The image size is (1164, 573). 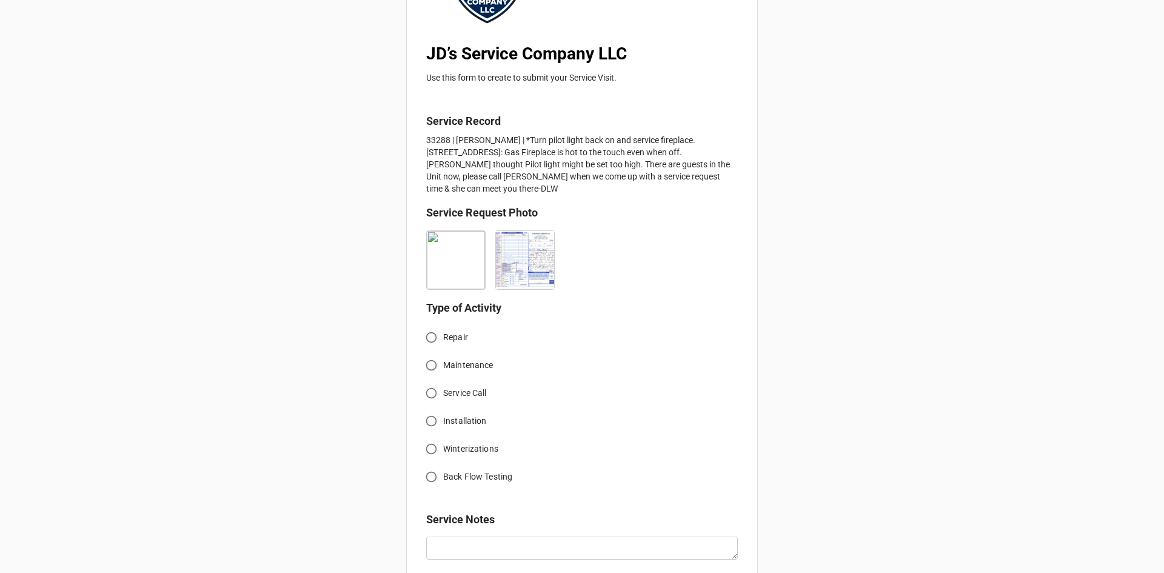 What do you see at coordinates (456, 260) in the screenshot?
I see `img: OznzqzOAurLRgebbFPYwRXuyZELvU_Y4qP4v7TQZ67c` at bounding box center [456, 260].